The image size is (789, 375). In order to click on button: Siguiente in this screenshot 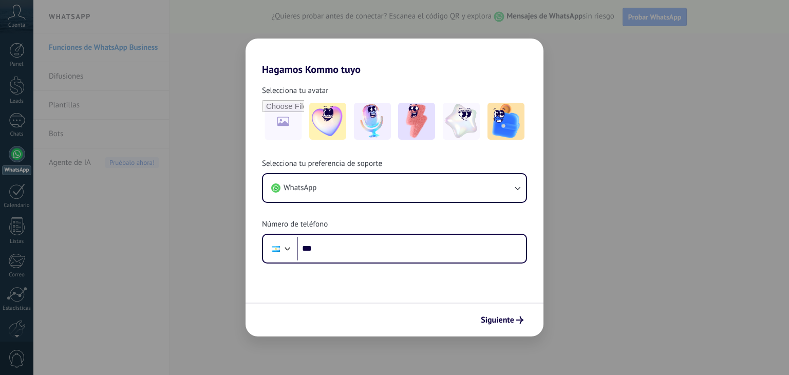, I will do `click(502, 320)`.